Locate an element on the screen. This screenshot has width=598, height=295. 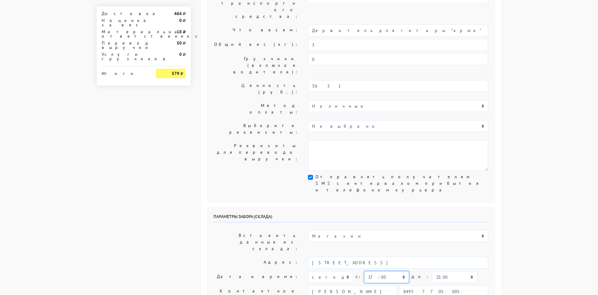
label: Грузчики (включая водителя): is located at coordinates (256, 65).